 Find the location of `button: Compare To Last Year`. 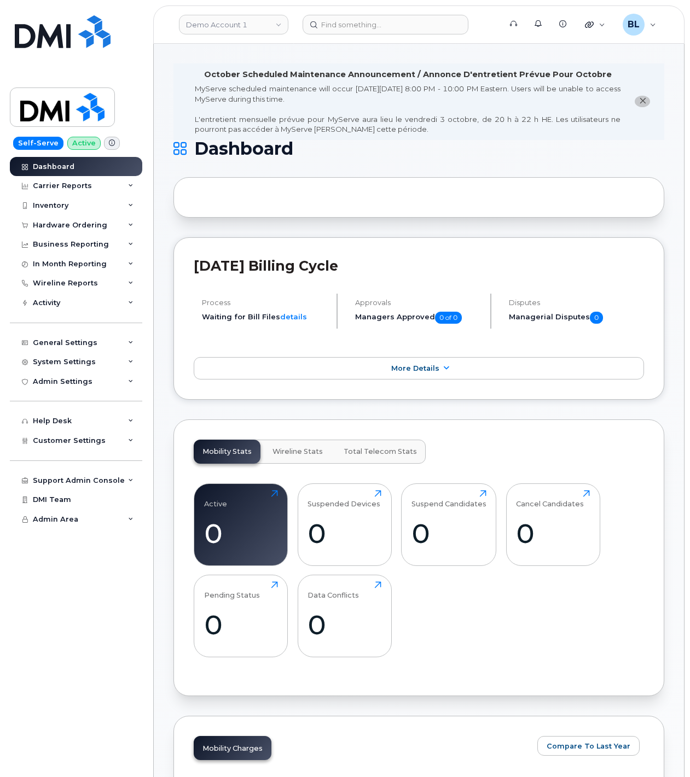

button: Compare To Last Year is located at coordinates (588, 746).